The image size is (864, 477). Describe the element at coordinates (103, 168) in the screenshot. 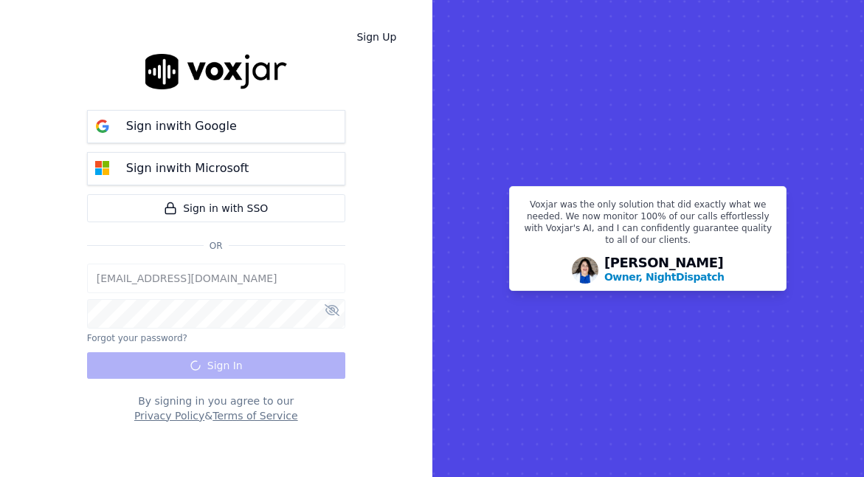

I see `img: microsoft Sign in button` at that location.